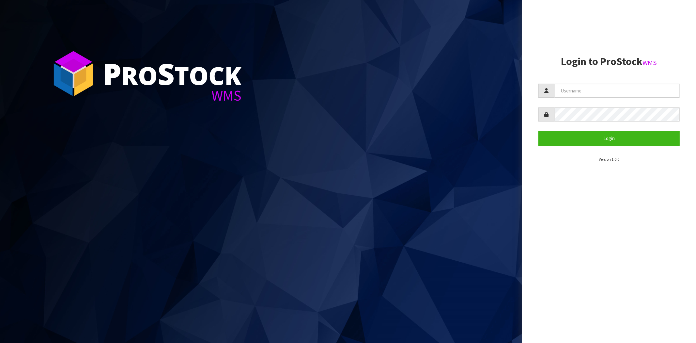 The width and height of the screenshot is (696, 343). I want to click on div: ro tock, so click(172, 73).